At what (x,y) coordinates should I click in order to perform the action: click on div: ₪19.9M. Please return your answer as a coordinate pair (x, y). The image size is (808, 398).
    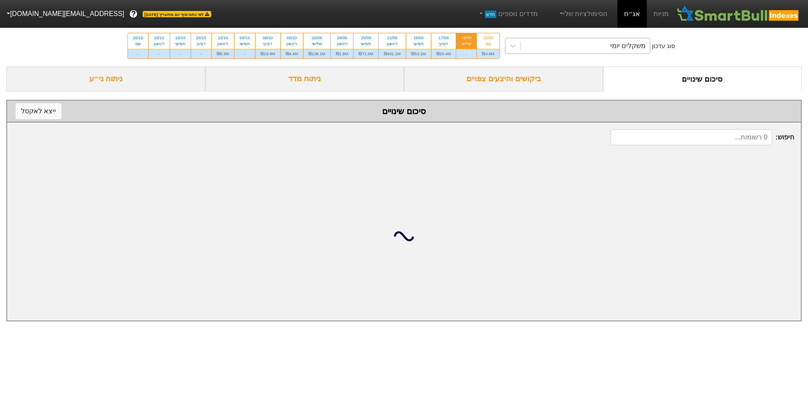
    Looking at the image, I should click on (268, 53).